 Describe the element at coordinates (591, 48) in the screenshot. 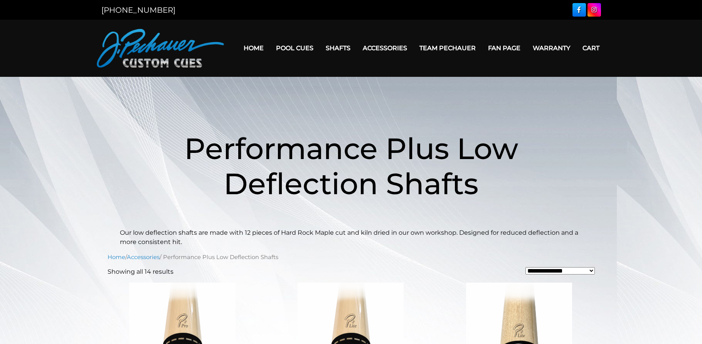

I see `a: Cart` at that location.